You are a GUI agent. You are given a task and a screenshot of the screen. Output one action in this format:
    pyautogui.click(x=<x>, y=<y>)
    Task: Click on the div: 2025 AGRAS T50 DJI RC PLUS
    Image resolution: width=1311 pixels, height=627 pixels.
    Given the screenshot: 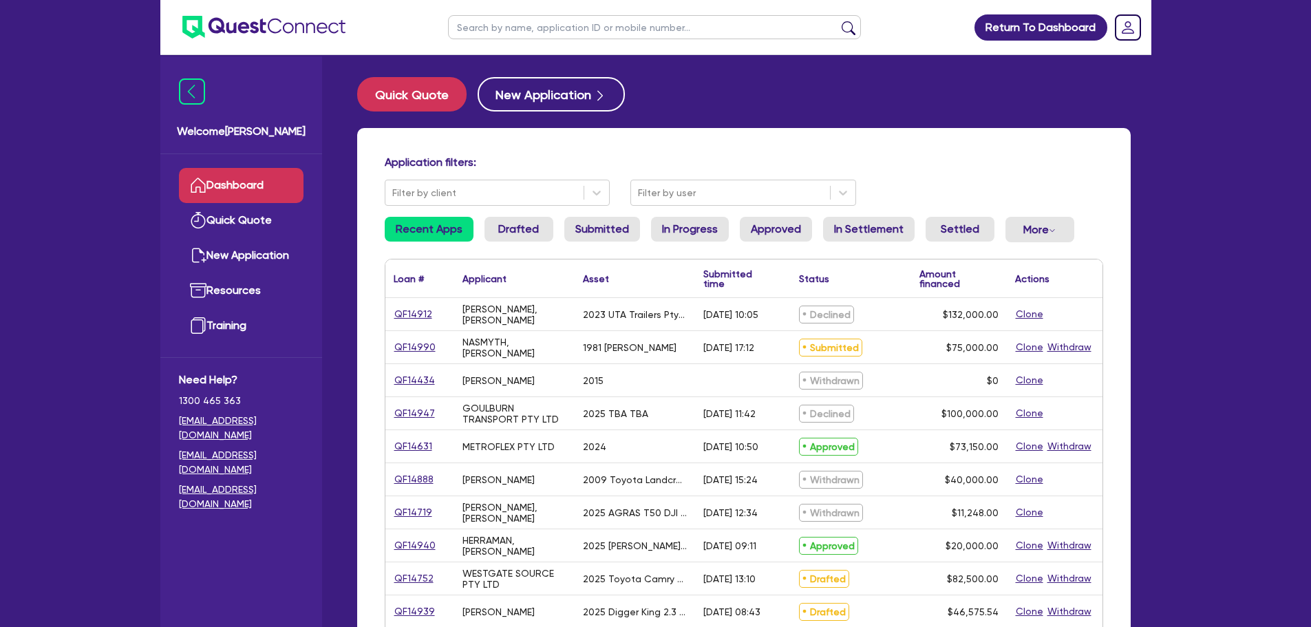 What is the action you would take?
    pyautogui.click(x=635, y=513)
    